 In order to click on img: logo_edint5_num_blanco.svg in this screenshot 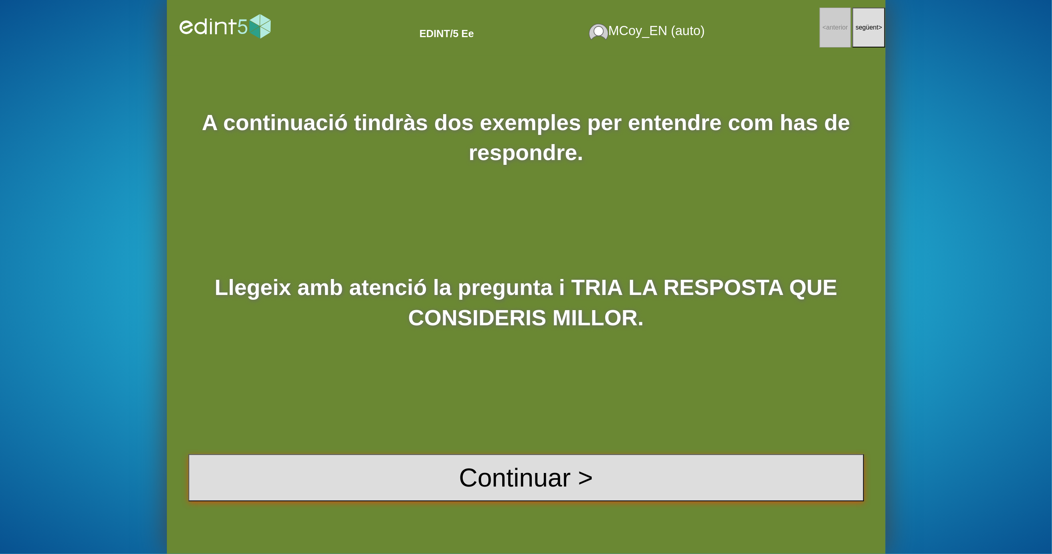, I will do `click(225, 26)`.